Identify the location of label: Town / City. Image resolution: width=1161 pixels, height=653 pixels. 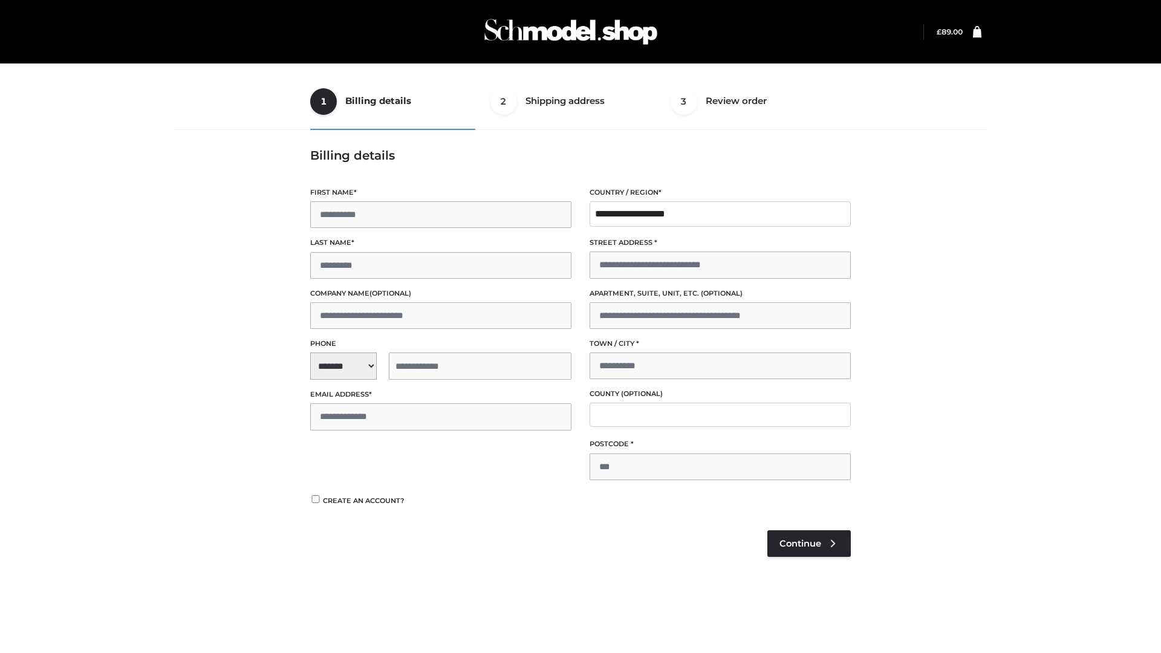
(720, 343).